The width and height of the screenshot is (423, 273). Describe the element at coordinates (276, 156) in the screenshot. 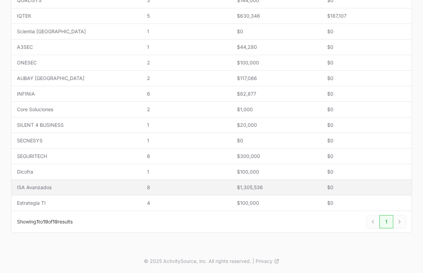

I see `span: $300,000` at that location.